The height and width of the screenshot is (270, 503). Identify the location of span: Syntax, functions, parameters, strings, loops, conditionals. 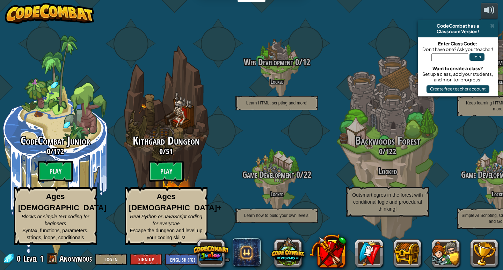
(55, 234).